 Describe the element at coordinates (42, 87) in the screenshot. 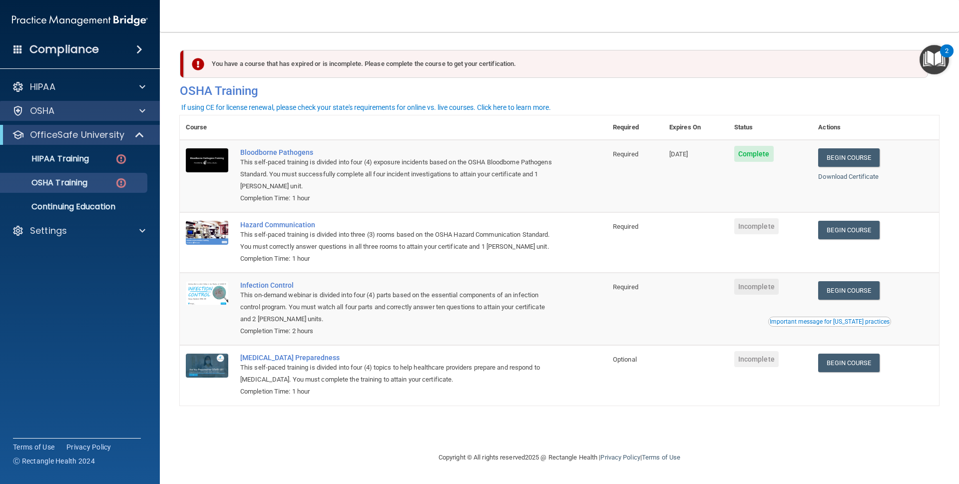

I see `p: HIPAA` at that location.